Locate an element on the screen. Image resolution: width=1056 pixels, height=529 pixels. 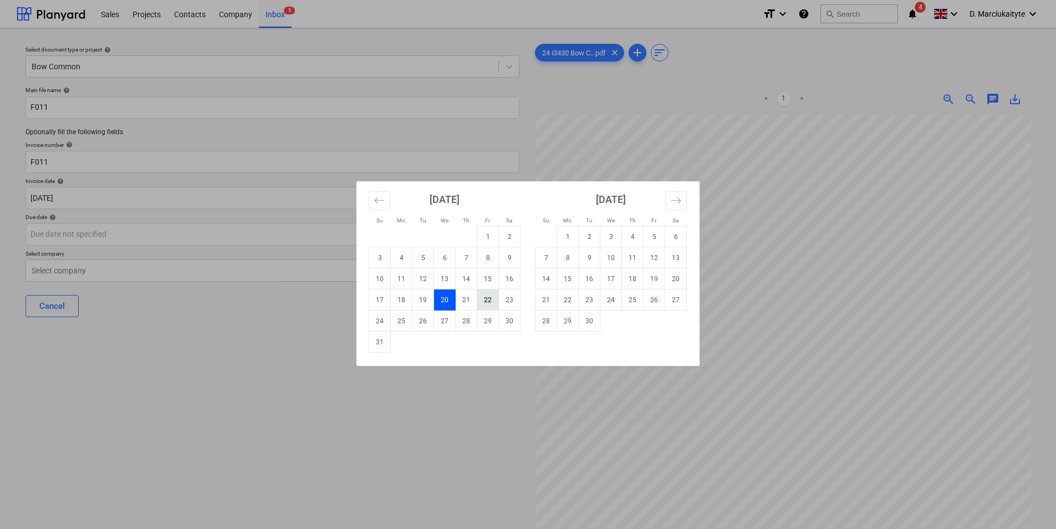
td: Friday, August 15, 2025 is located at coordinates (488, 279).